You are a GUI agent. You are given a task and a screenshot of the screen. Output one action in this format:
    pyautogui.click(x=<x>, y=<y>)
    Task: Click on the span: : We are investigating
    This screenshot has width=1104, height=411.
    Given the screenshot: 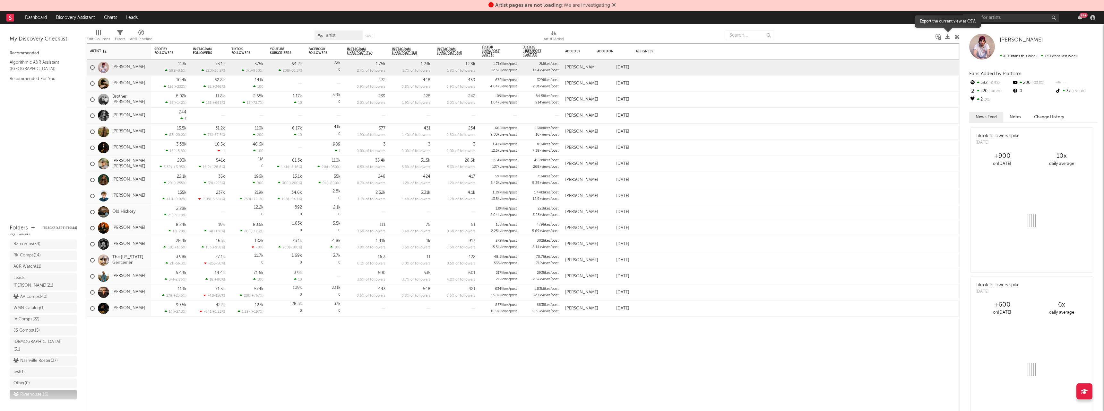 What is the action you would take?
    pyautogui.click(x=553, y=5)
    